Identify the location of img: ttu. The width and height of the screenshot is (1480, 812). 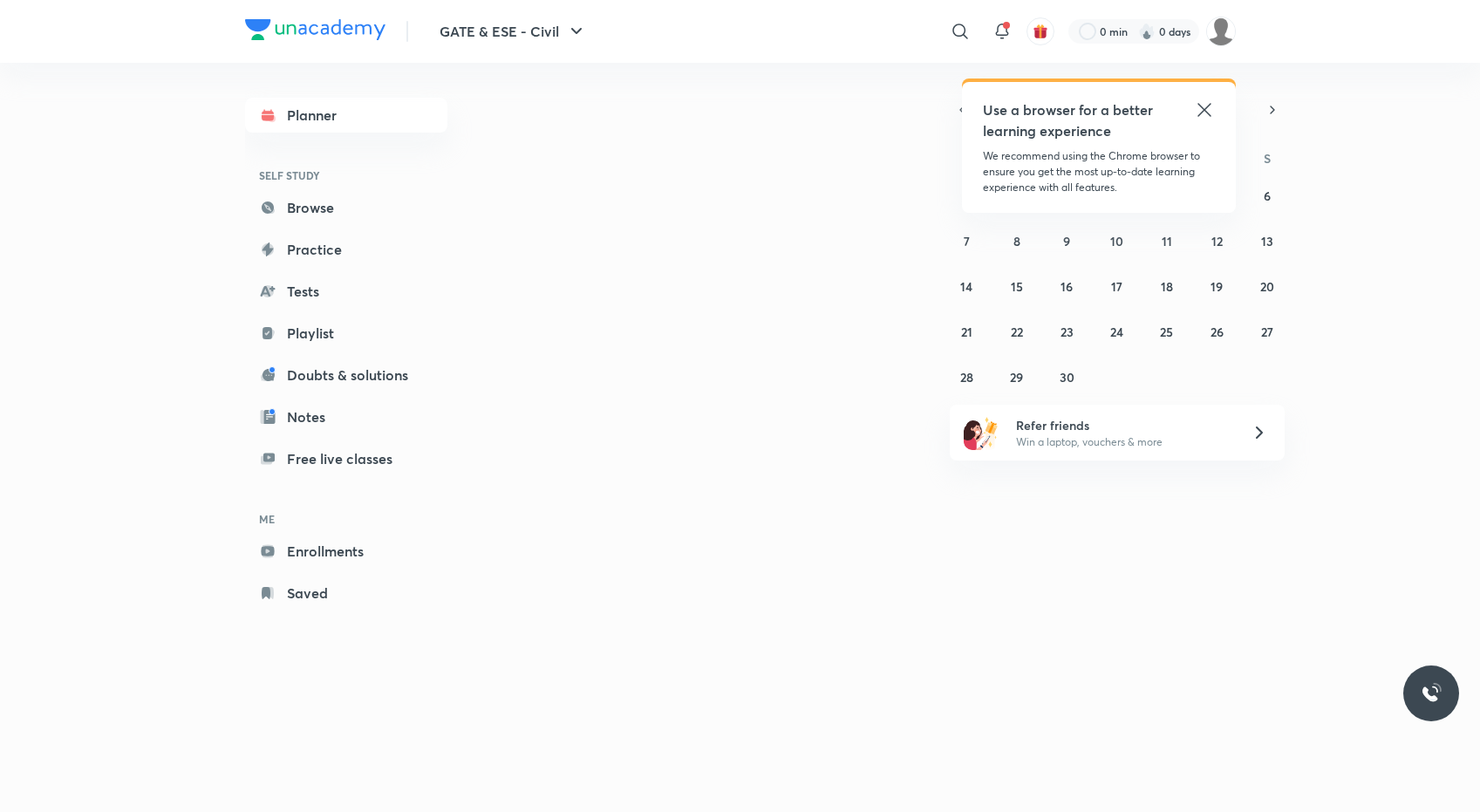
(1431, 693).